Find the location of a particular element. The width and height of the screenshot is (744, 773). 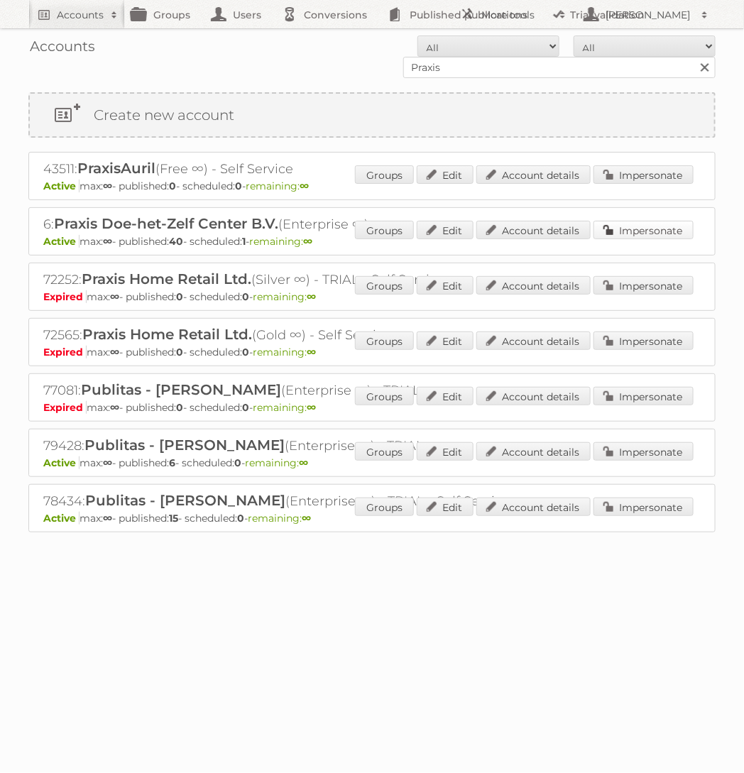

strong: 40 is located at coordinates (176, 241).